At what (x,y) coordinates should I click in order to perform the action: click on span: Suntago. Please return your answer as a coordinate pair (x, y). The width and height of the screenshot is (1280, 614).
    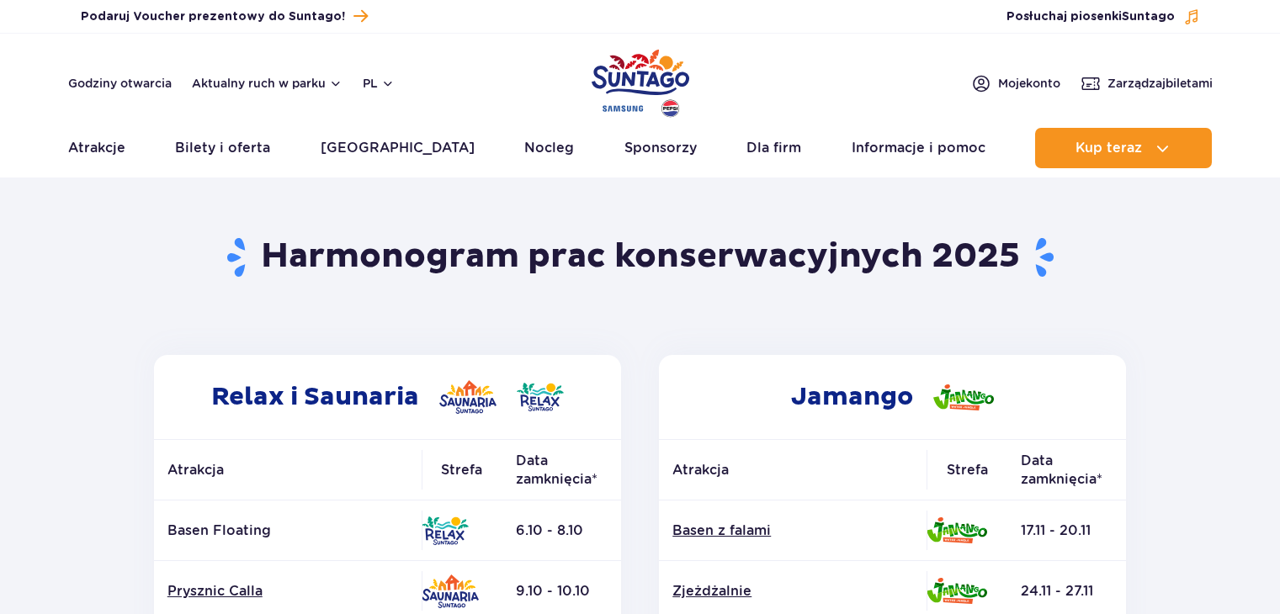
    Looking at the image, I should click on (1148, 17).